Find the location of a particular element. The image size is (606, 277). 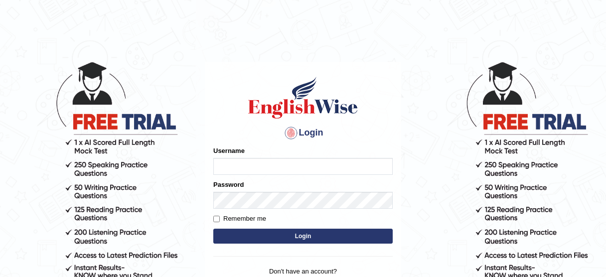

label: Password is located at coordinates (228, 184).